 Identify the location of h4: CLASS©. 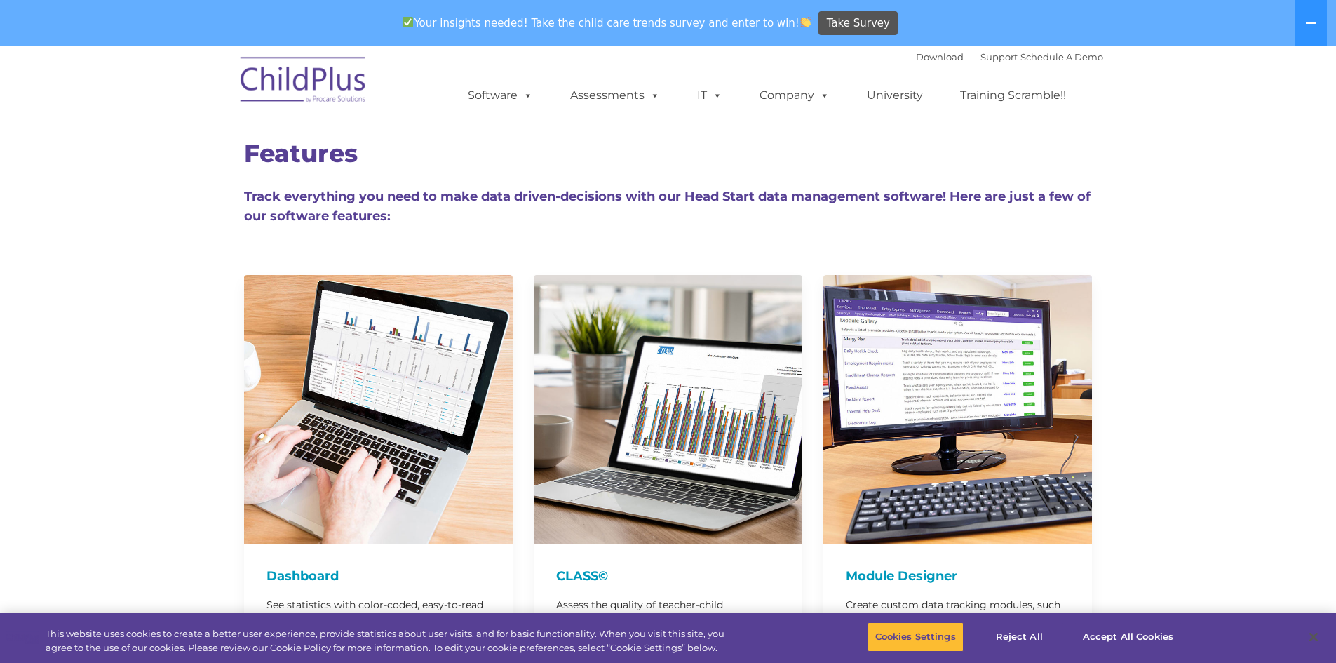
(668, 576).